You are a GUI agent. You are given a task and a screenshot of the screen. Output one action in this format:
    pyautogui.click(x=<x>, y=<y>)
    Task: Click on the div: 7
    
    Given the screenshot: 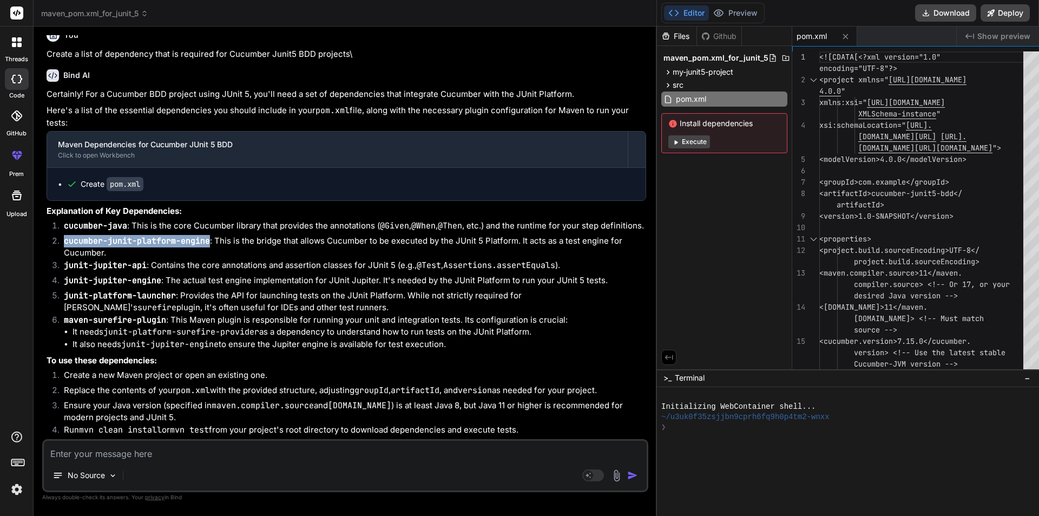 What is the action you would take?
    pyautogui.click(x=798, y=182)
    